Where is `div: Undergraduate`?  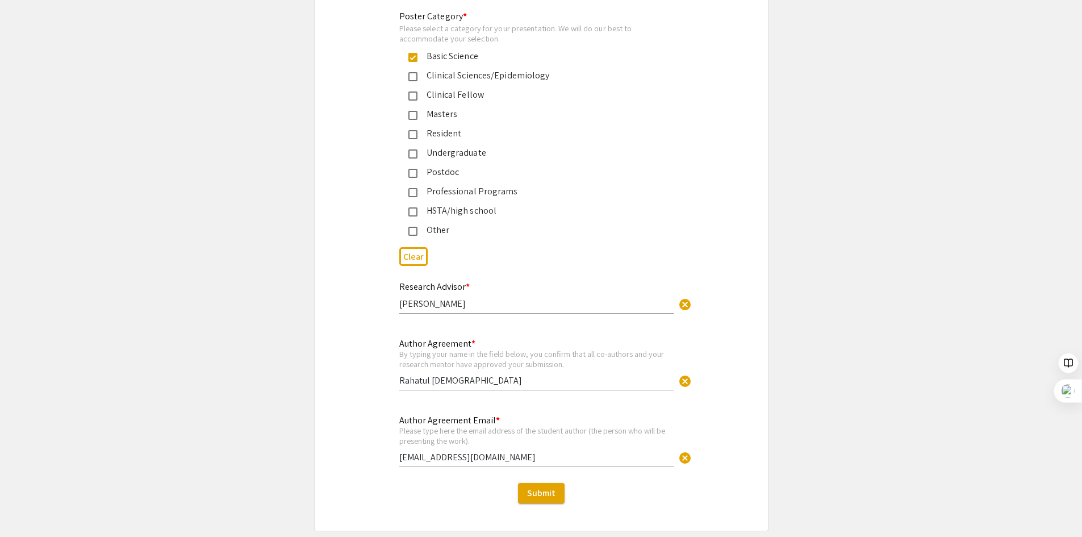 div: Undergraduate is located at coordinates (537, 153).